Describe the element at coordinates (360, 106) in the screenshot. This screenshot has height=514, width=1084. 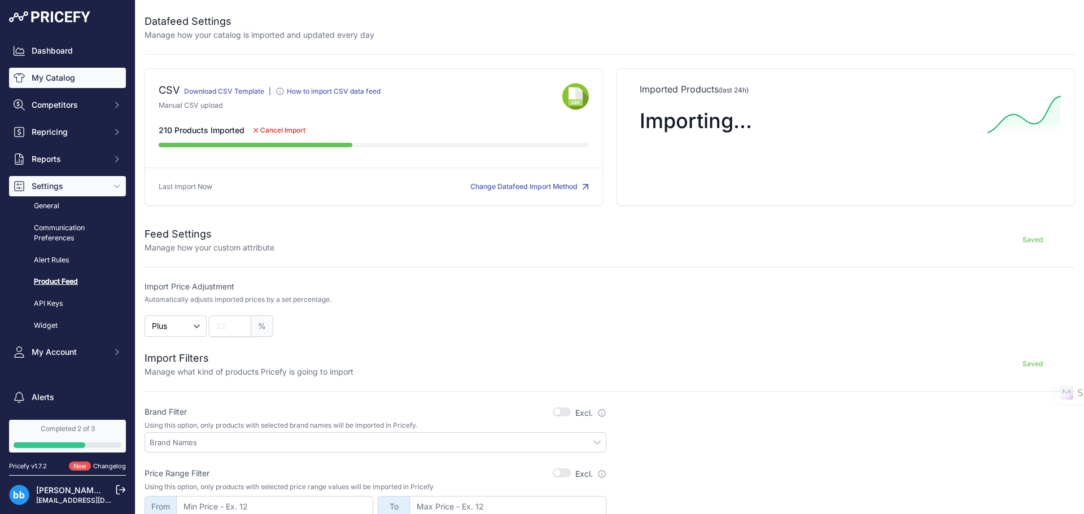
I see `p: Manual CSV upload` at that location.